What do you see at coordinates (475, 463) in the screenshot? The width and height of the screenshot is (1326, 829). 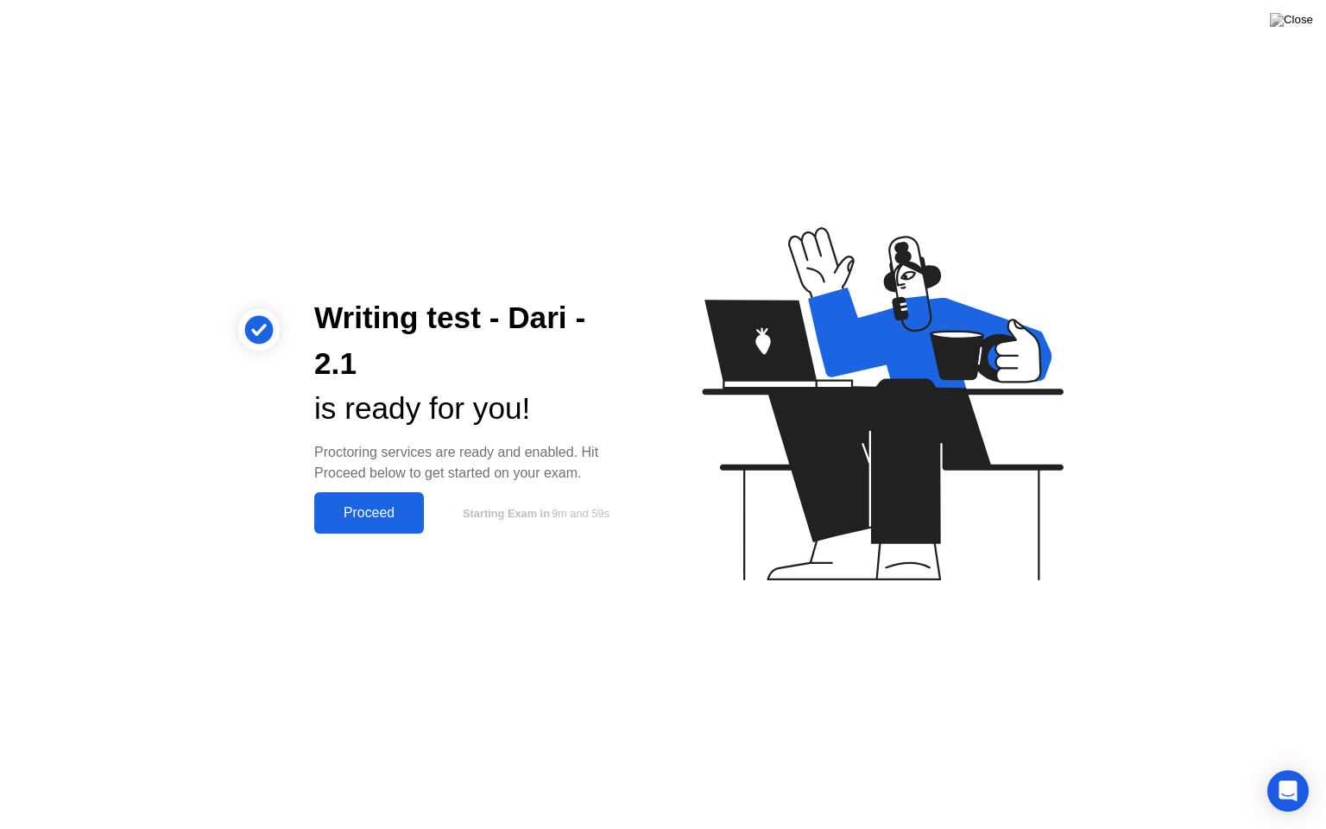 I see `div: Proctoring services are ready and enabled. Hit Proceed below to get started on your exam.` at bounding box center [475, 463].